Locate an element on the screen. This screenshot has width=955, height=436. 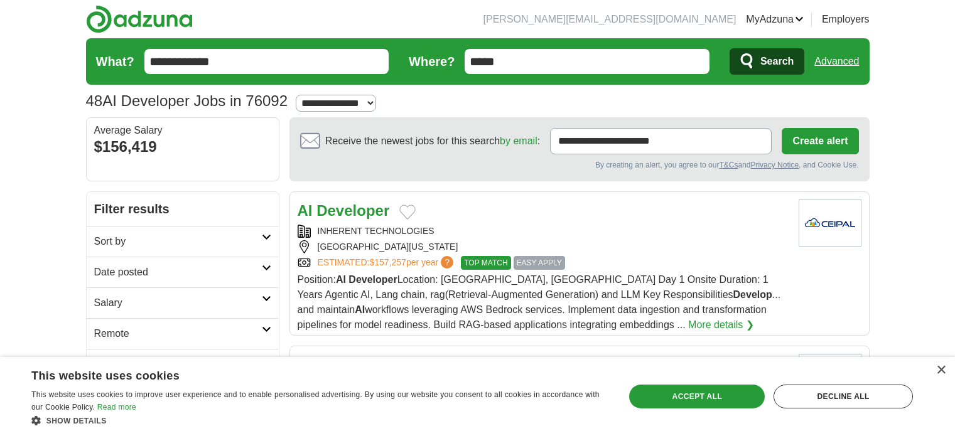
div: Decline all is located at coordinates (843, 397).